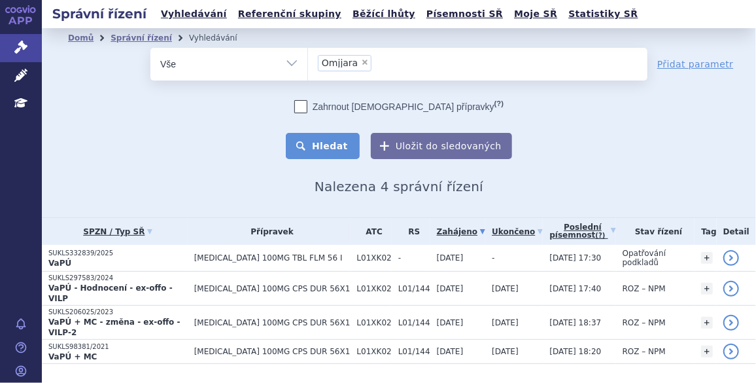 The height and width of the screenshot is (383, 756). Describe the element at coordinates (536, 14) in the screenshot. I see `a: Moje SŘ` at that location.